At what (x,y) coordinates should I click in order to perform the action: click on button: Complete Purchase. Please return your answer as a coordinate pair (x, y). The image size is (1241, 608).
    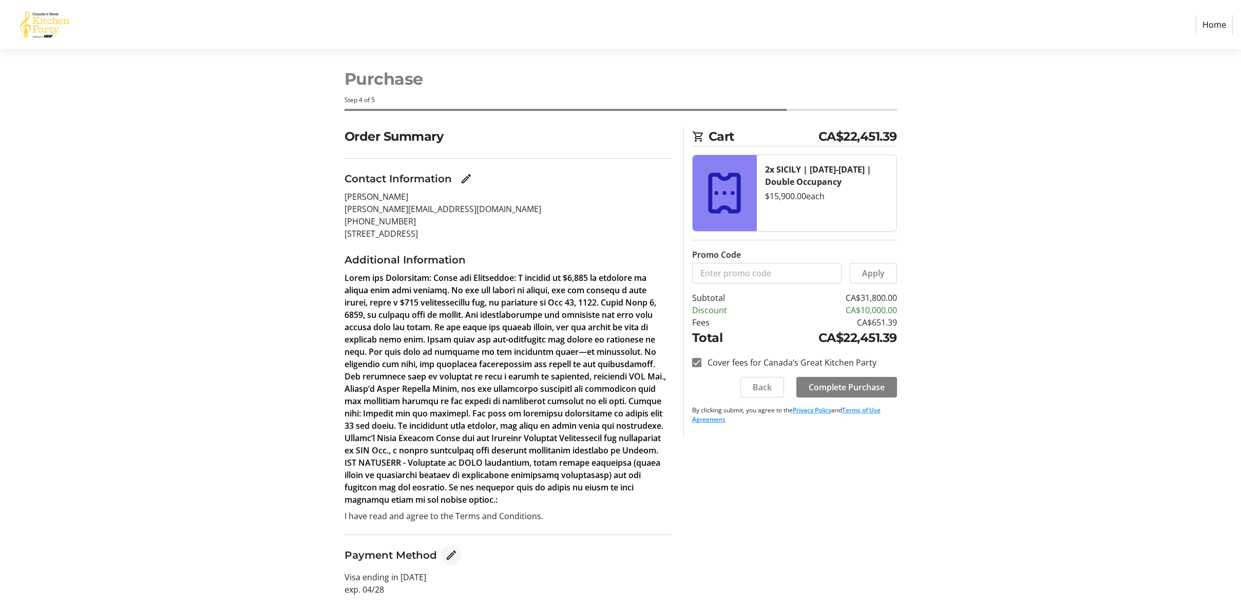
    Looking at the image, I should click on (846, 387).